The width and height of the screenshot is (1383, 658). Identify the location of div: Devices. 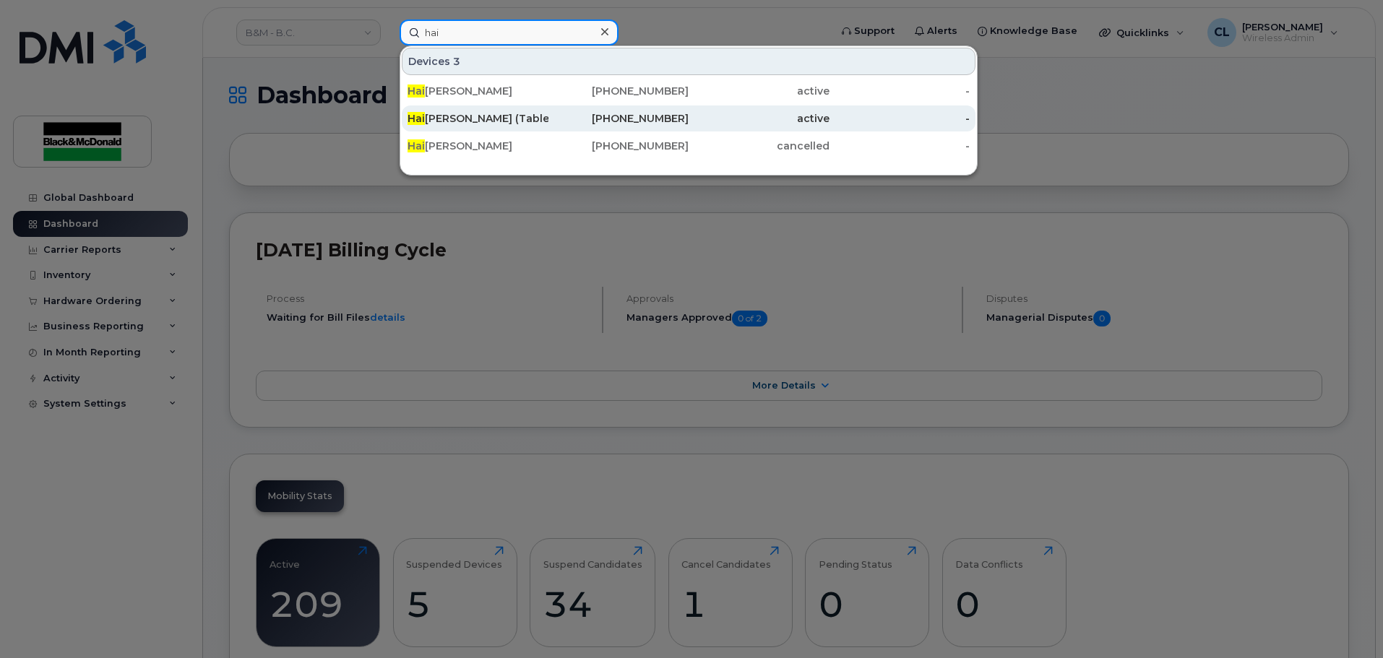
(689, 61).